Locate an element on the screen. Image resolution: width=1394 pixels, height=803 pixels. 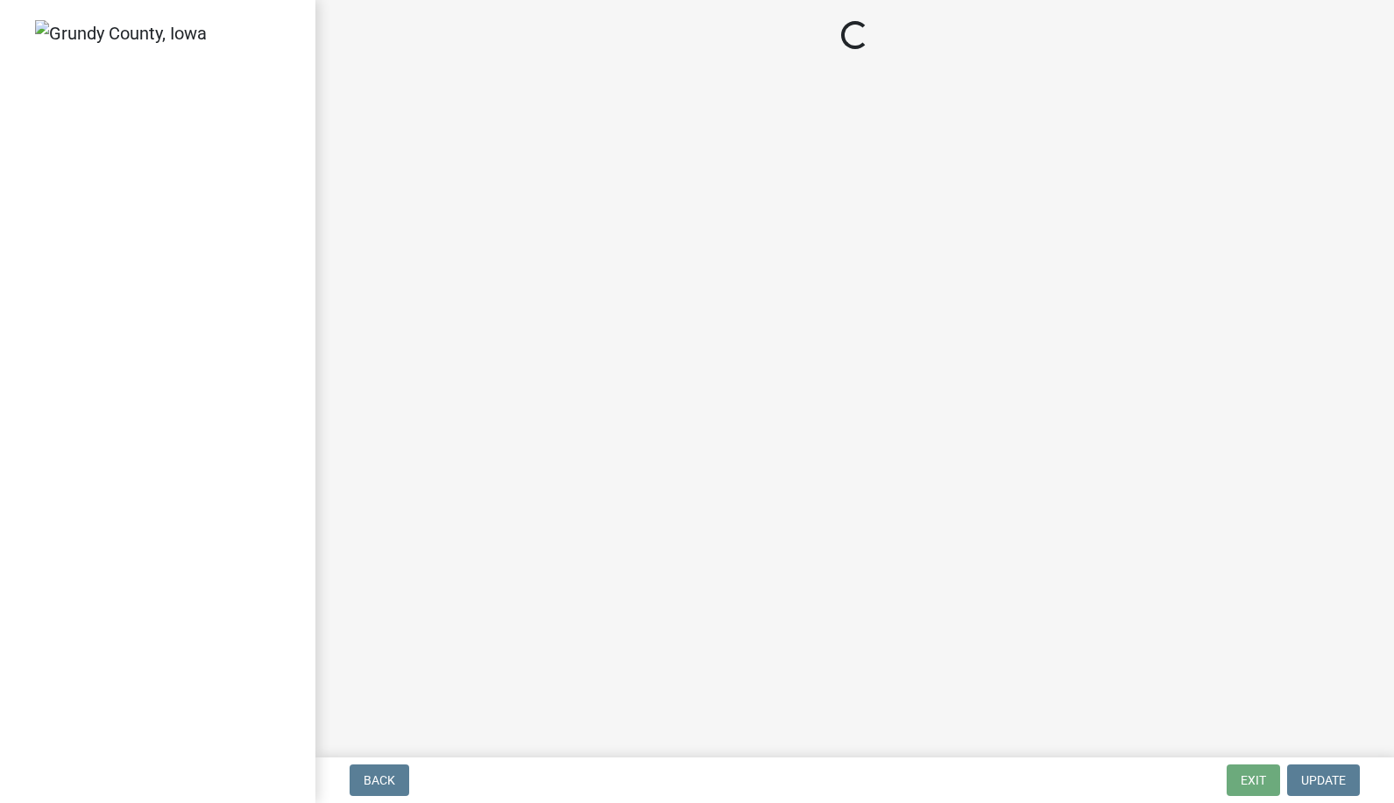
button: Back is located at coordinates (379, 780).